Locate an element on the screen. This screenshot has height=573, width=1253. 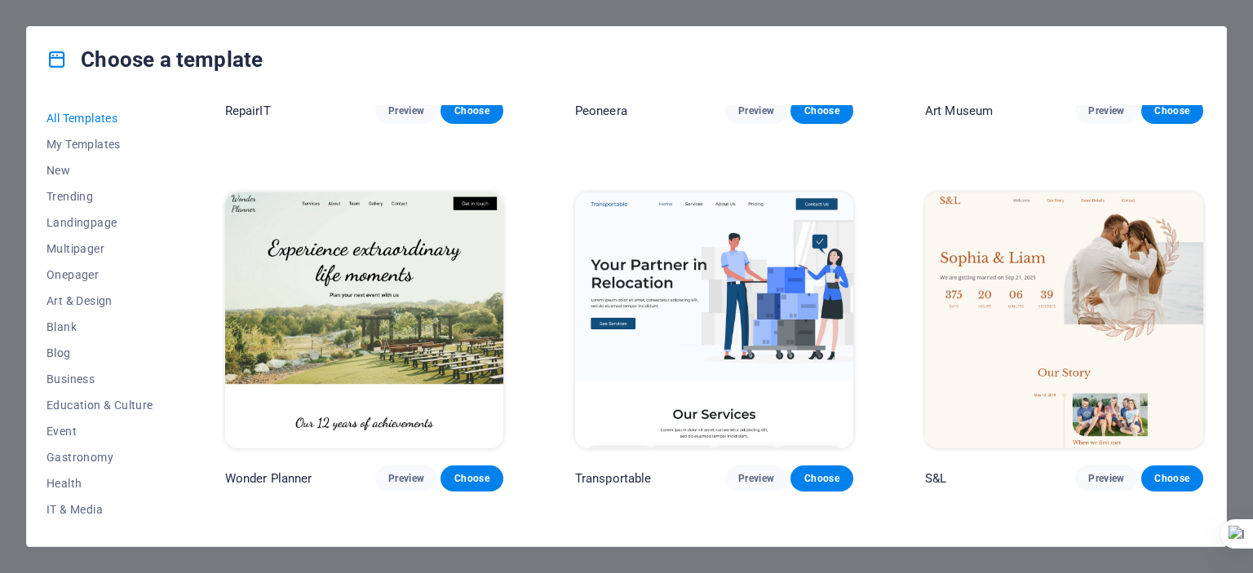
h4: Choose a template is located at coordinates (154, 60).